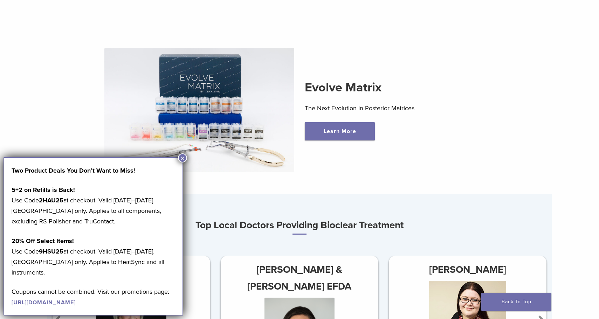 This screenshot has height=319, width=599. I want to click on a: Learn More, so click(340, 131).